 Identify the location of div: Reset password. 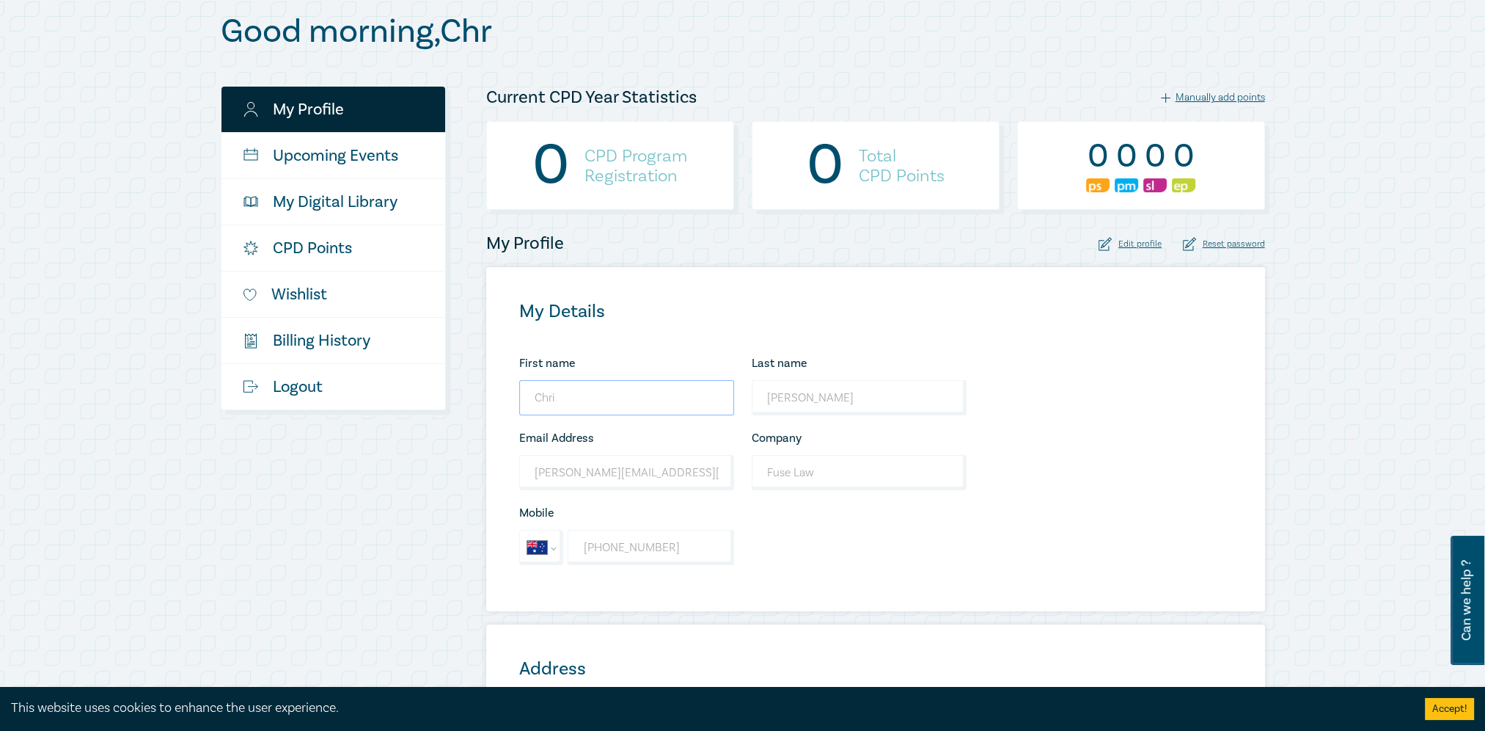
(1224, 244).